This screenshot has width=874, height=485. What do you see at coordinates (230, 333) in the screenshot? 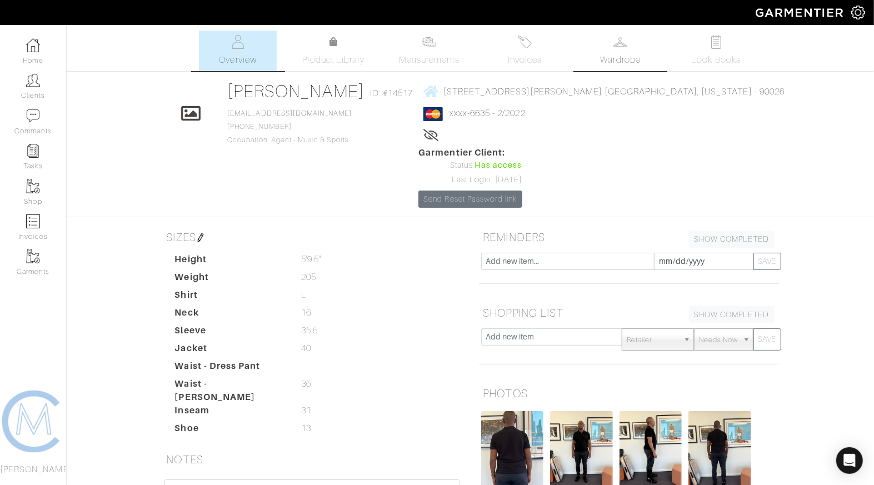
I see `dt: Sleeve` at bounding box center [230, 333].